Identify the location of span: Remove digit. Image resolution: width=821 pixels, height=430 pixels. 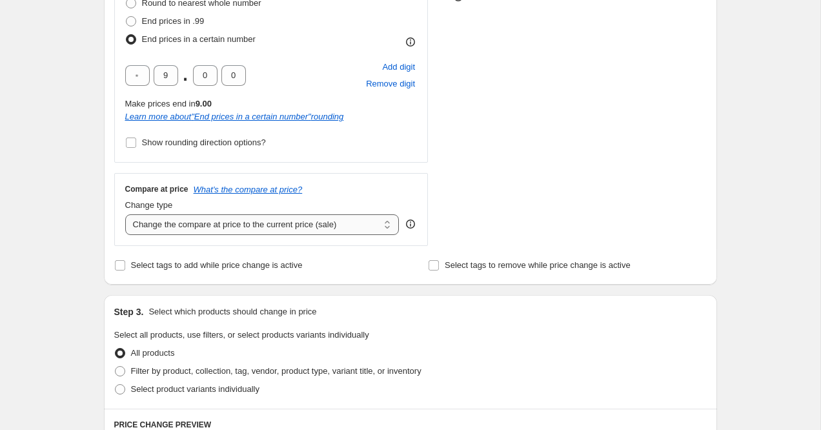
(391, 84).